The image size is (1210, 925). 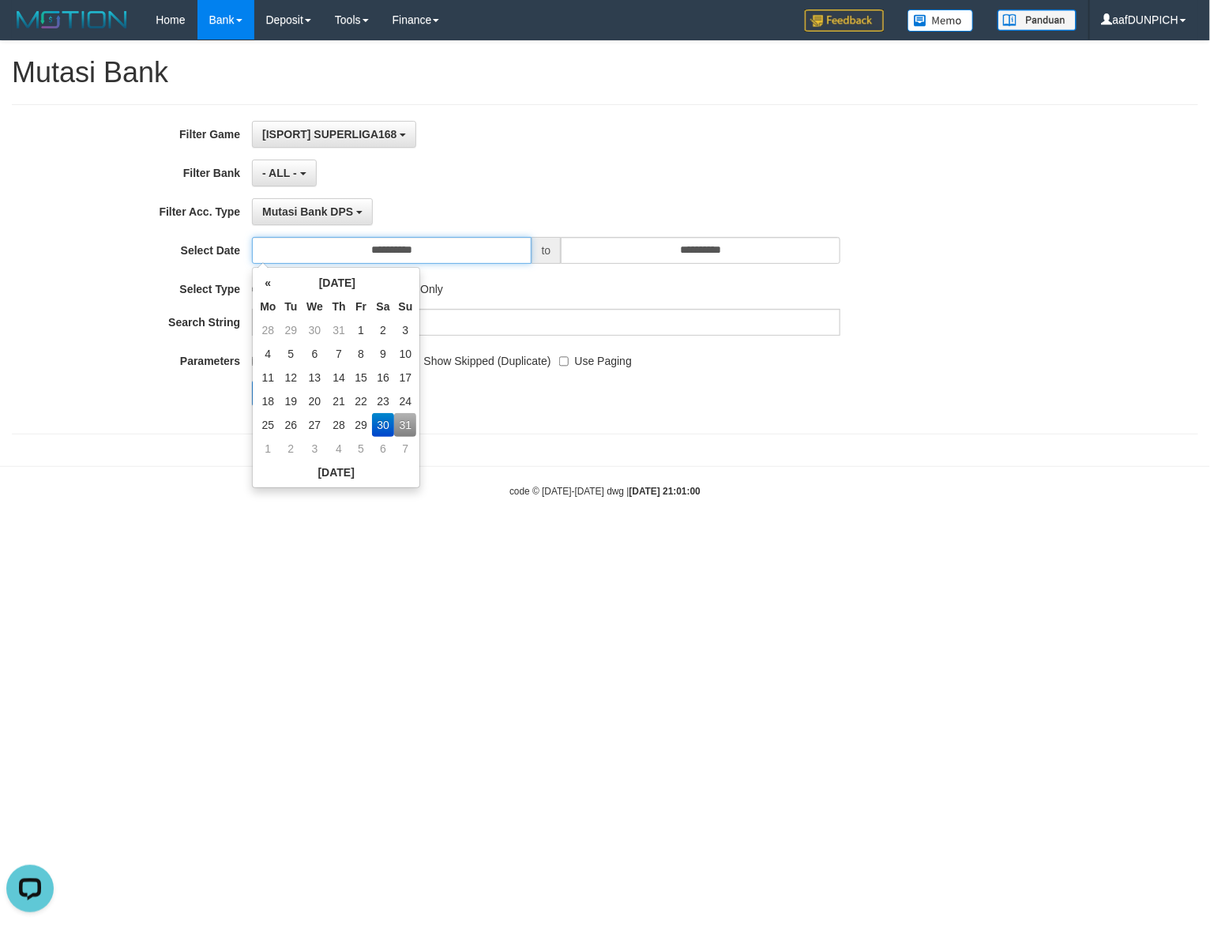 I want to click on td: 12, so click(x=291, y=378).